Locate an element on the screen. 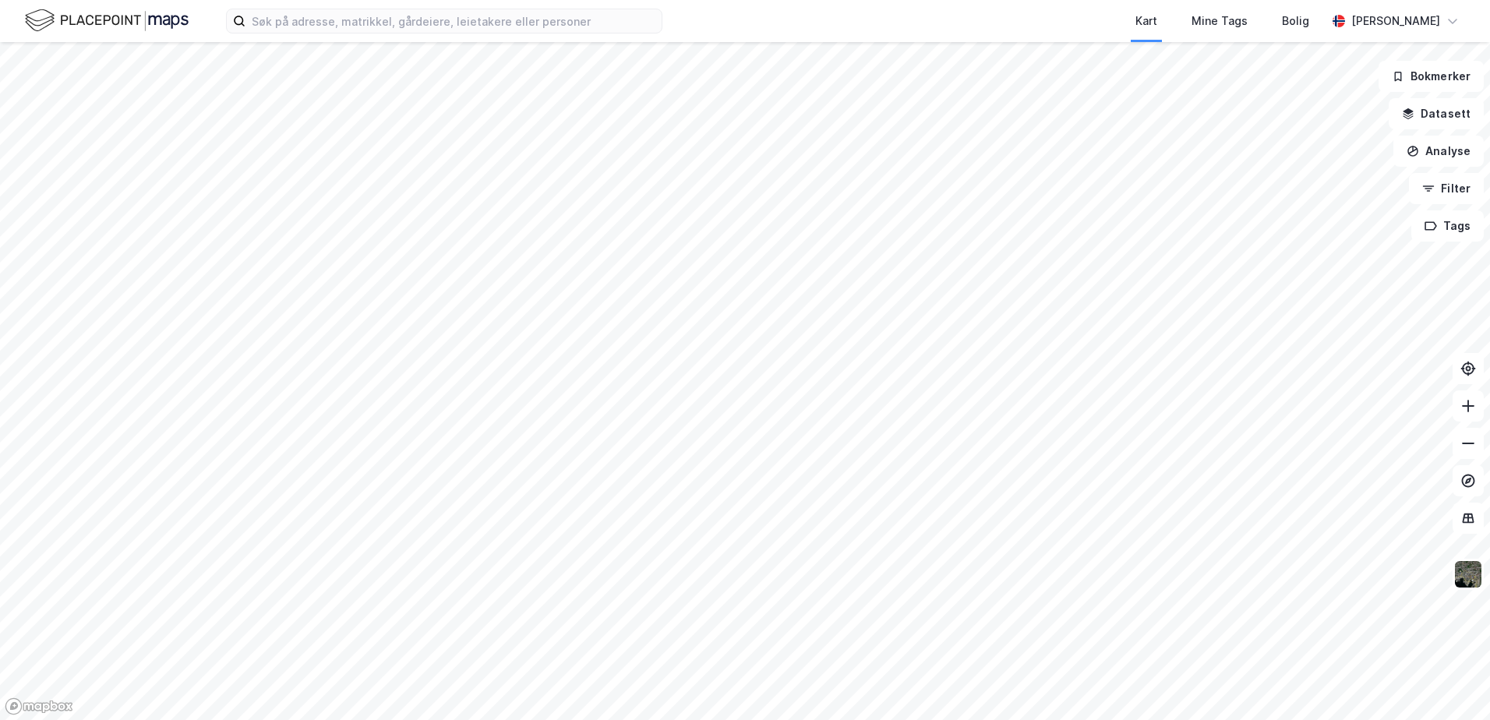 Image resolution: width=1490 pixels, height=720 pixels. div: Bolig is located at coordinates (1295, 21).